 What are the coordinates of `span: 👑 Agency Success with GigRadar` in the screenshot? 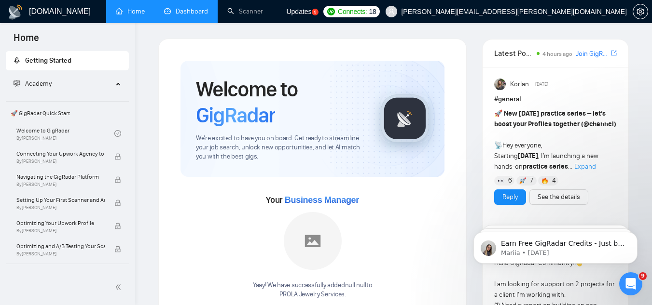 It's located at (67, 276).